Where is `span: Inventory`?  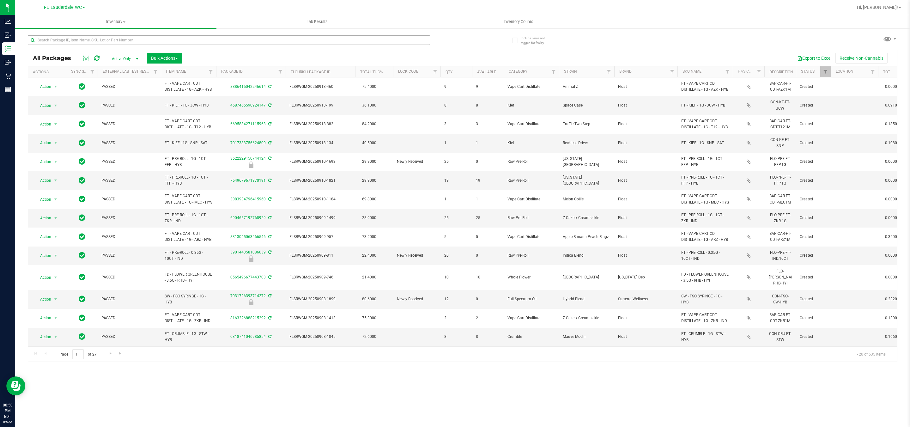 span: Inventory is located at coordinates (116, 22).